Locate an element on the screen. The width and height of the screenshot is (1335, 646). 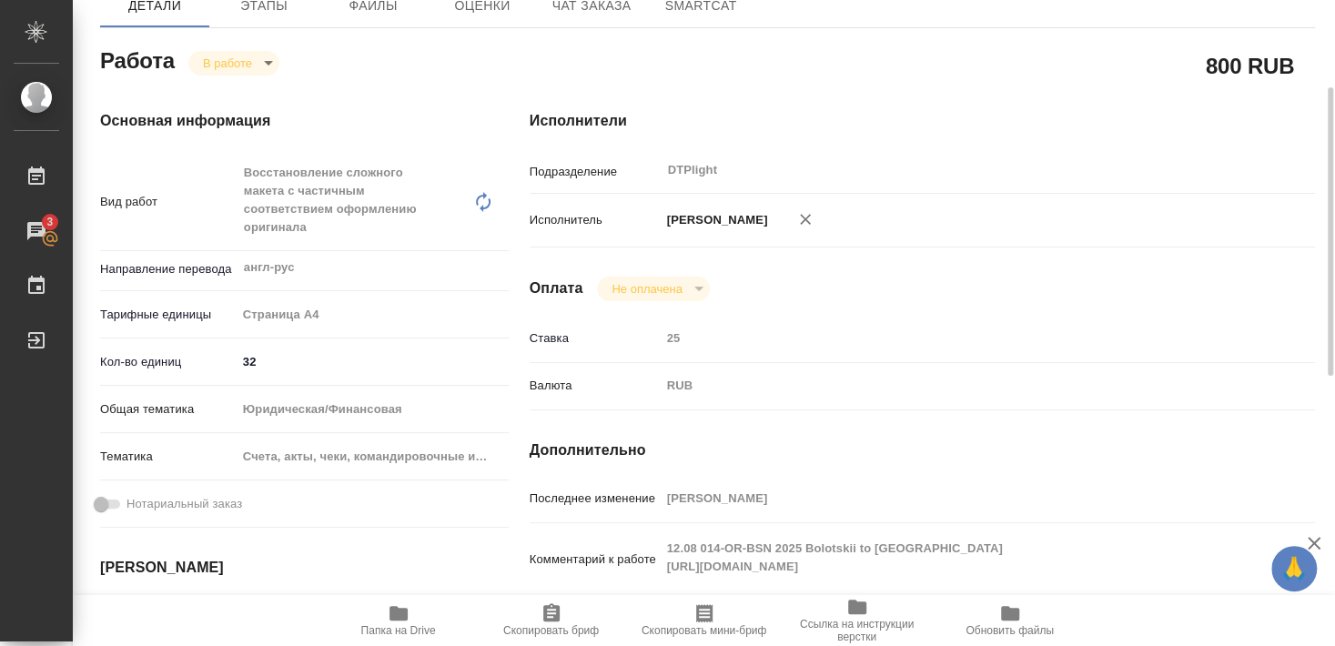
button: Не оплачена is located at coordinates (646, 288).